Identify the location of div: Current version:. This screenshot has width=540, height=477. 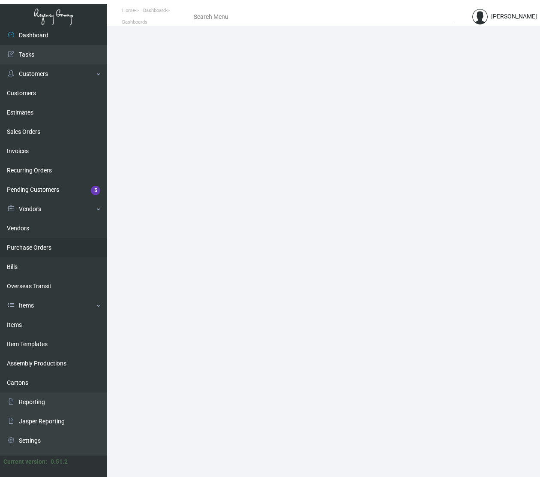
(25, 462).